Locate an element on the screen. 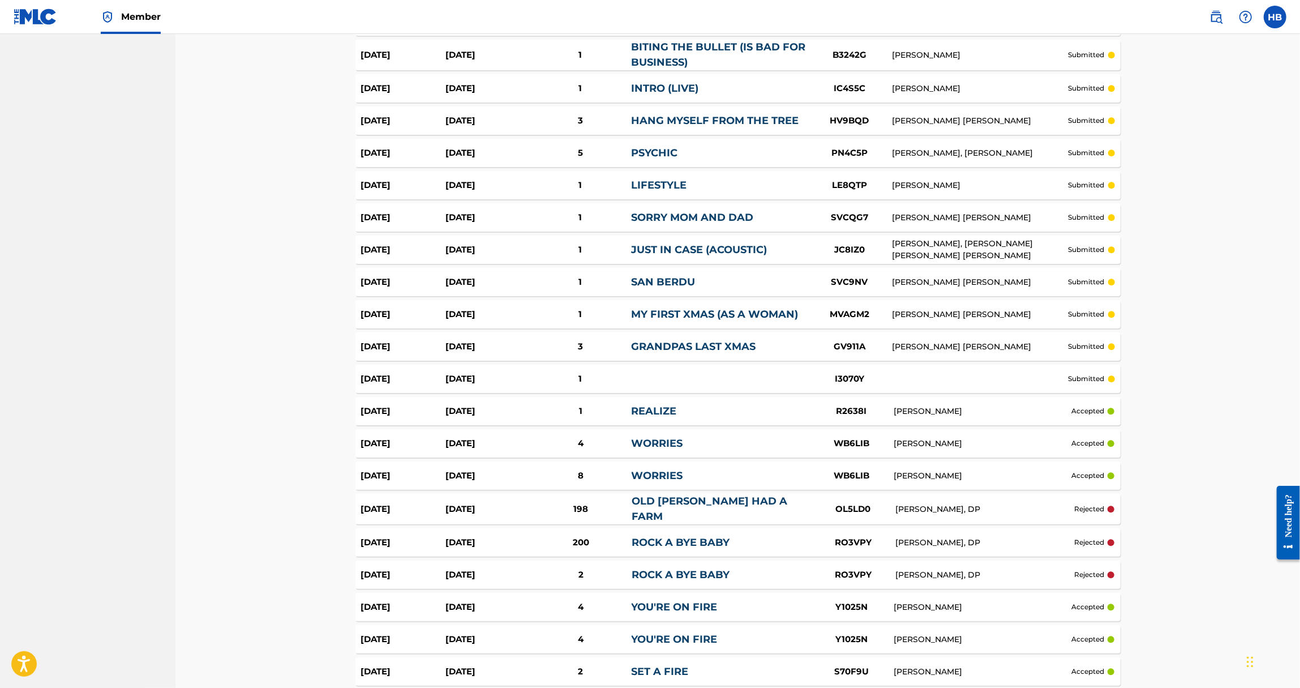  img: help is located at coordinates (1246, 17).